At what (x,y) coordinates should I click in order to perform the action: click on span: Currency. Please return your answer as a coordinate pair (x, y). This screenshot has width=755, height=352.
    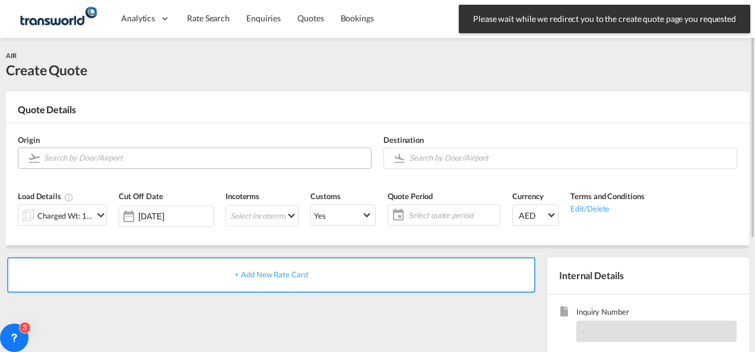
    Looking at the image, I should click on (527, 196).